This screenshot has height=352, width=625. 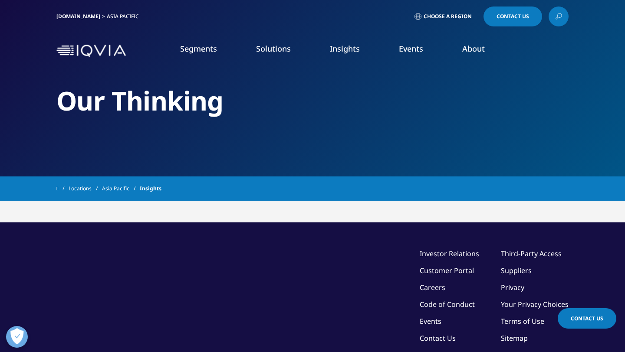 I want to click on a: Asia Pacific, so click(x=121, y=189).